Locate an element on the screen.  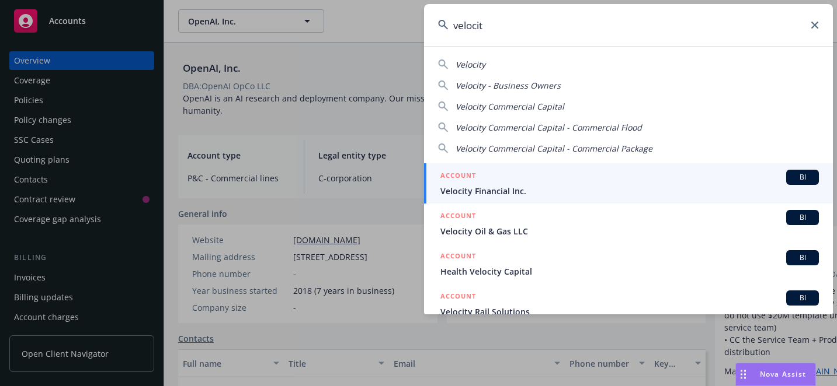
a: ACCOUNTBIVelocity Oil & Gas LLC is located at coordinates (628, 224).